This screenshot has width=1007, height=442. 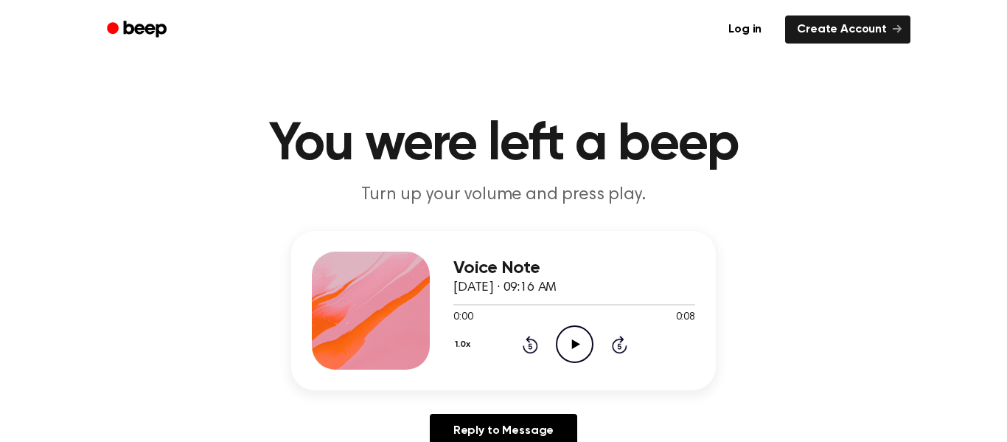 What do you see at coordinates (848, 29) in the screenshot?
I see `a: Create Account` at bounding box center [848, 29].